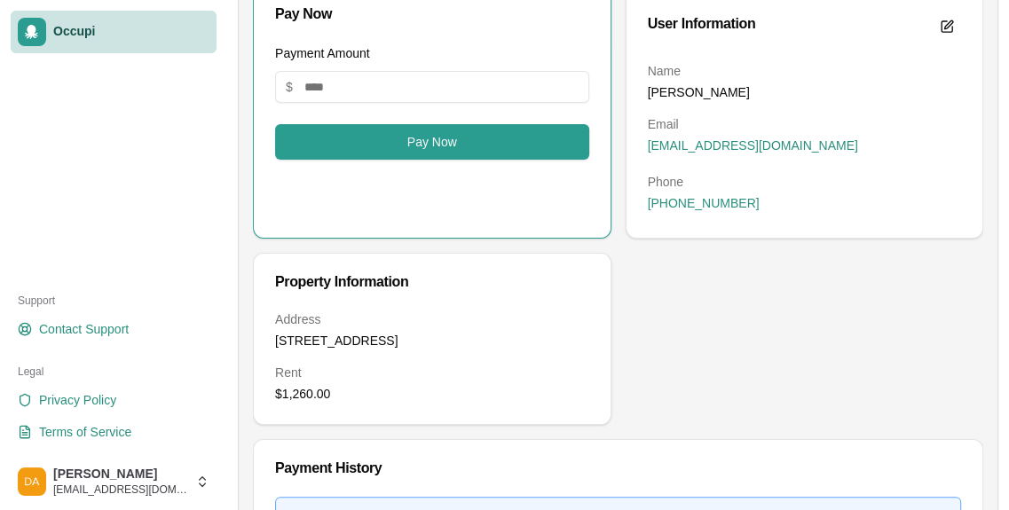 Image resolution: width=1009 pixels, height=510 pixels. Describe the element at coordinates (805, 124) in the screenshot. I see `dt: Email` at that location.